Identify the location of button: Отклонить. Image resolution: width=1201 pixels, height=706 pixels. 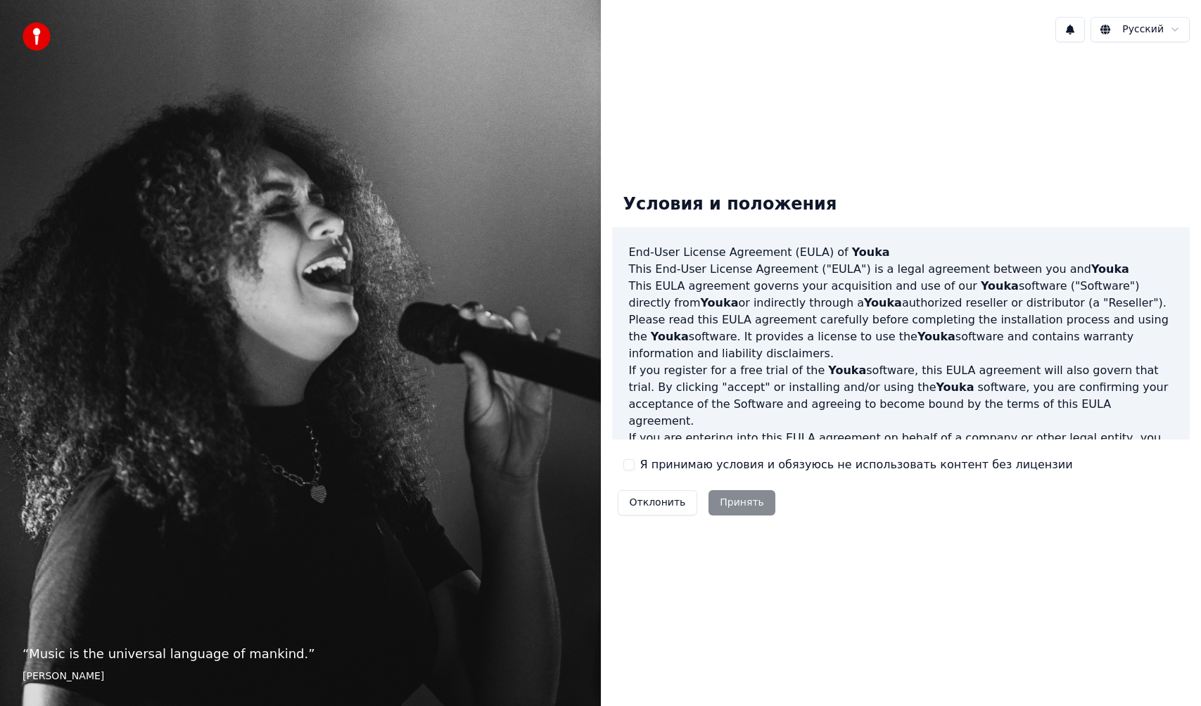
(658, 503).